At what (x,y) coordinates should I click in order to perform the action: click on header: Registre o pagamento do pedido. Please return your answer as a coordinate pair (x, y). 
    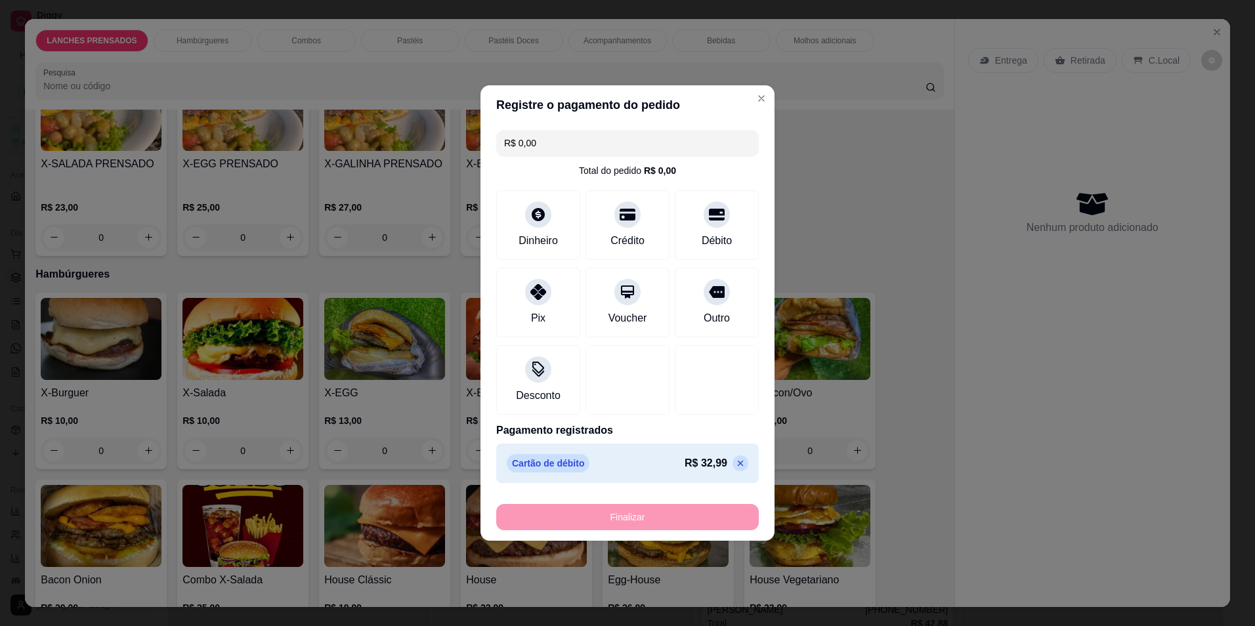
    Looking at the image, I should click on (627, 105).